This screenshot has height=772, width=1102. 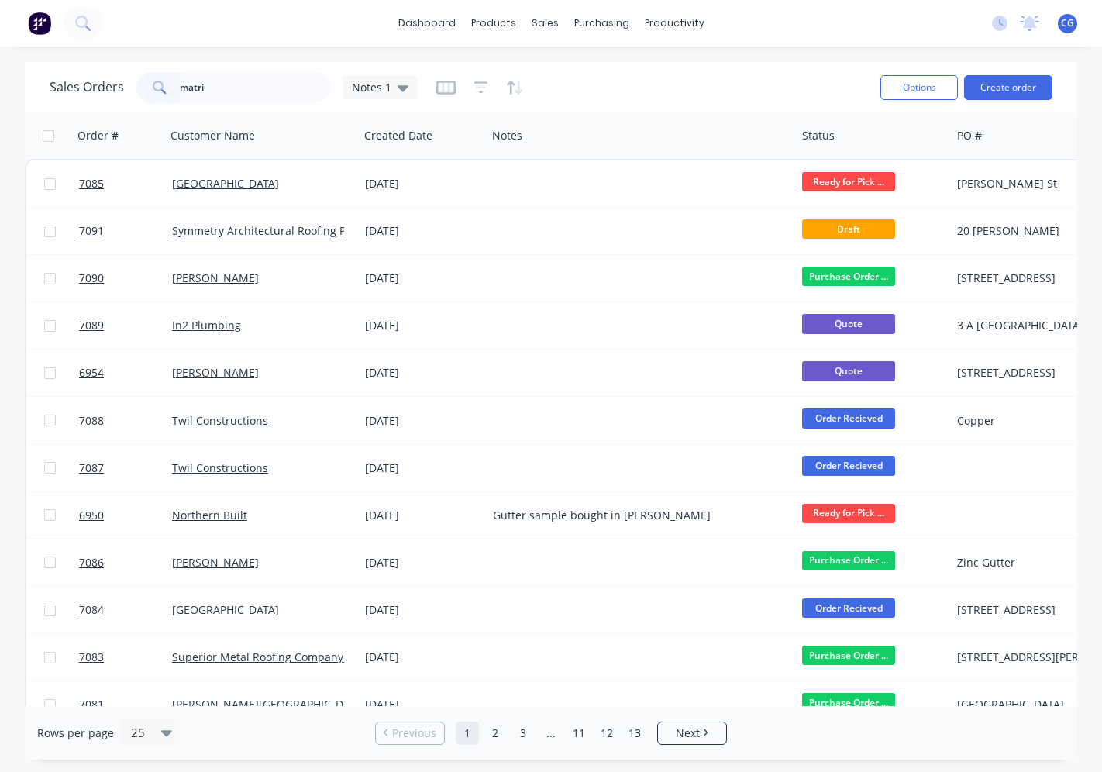 What do you see at coordinates (818, 136) in the screenshot?
I see `div: Status` at bounding box center [818, 136].